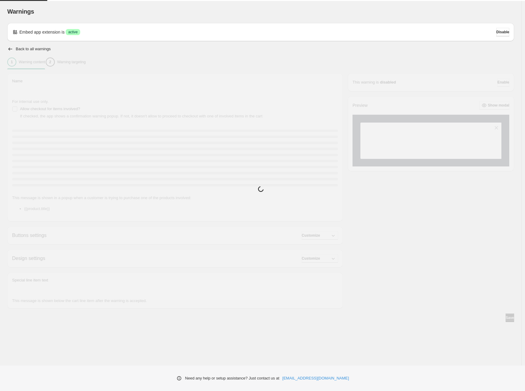  I want to click on span: Disable, so click(503, 32).